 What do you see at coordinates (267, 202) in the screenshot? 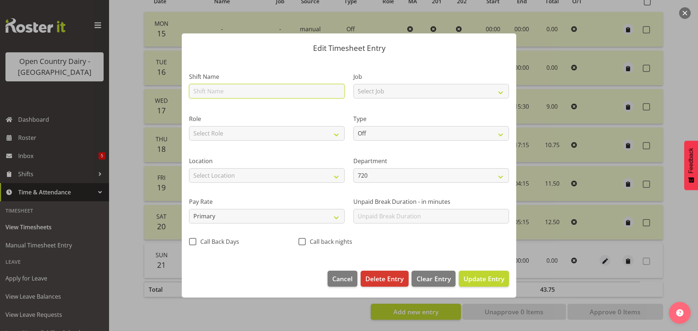
I see `label: Pay Rate` at bounding box center [267, 202].